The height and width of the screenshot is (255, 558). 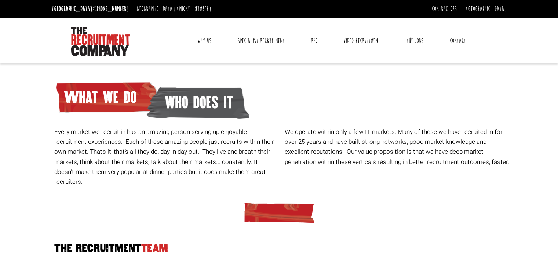 What do you see at coordinates (397, 147) in the screenshot?
I see `p: We operate within only a few IT markets. Many of these we have recruited in for over 25 years and...` at bounding box center [397, 147].